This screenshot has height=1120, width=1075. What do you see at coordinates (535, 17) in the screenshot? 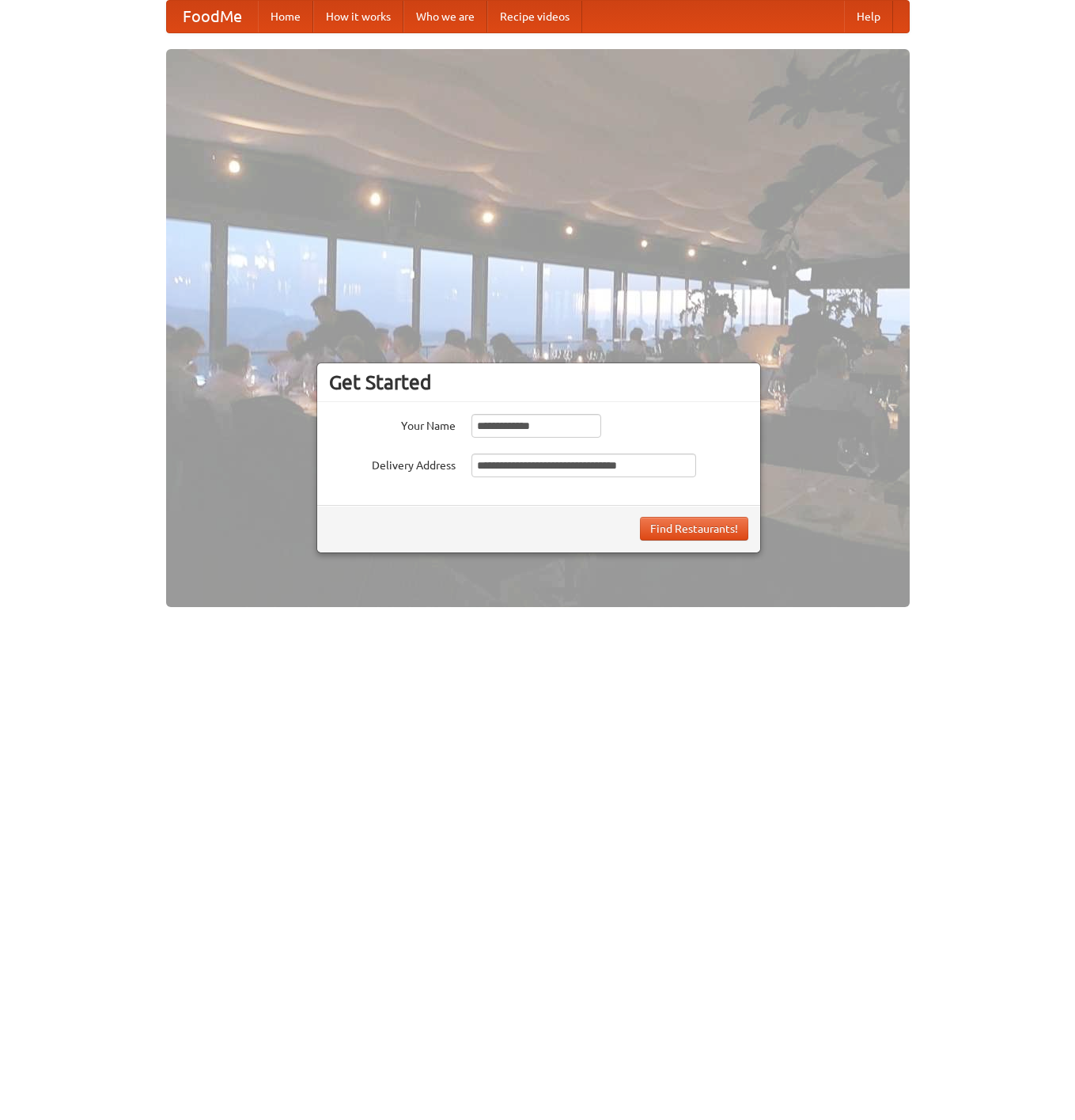
I see `a: Recipe videos` at bounding box center [535, 17].